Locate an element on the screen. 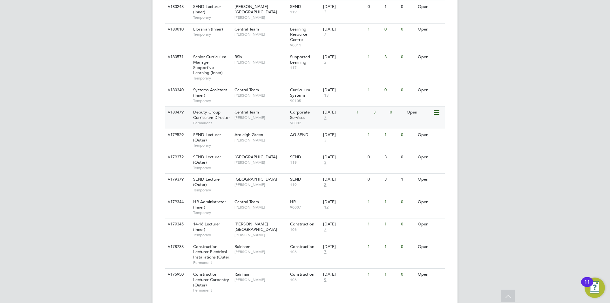  span: AG SEND is located at coordinates (299, 134).